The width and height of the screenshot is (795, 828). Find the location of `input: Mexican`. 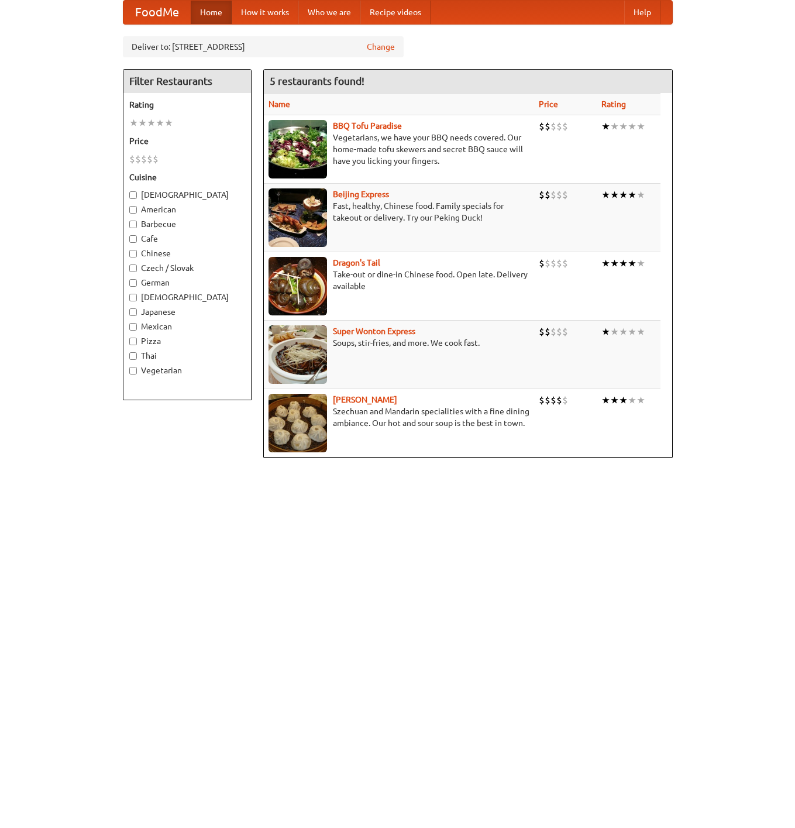

input: Mexican is located at coordinates (133, 326).